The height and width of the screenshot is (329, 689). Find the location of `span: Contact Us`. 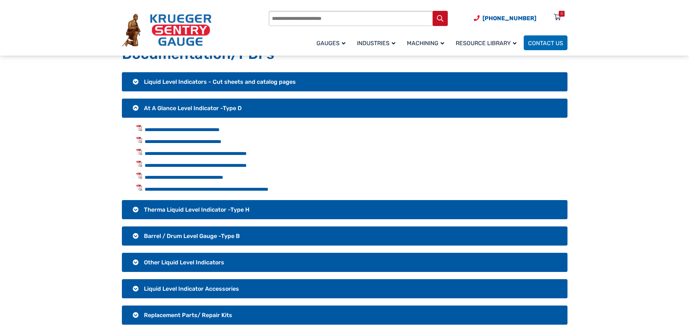

span: Contact Us is located at coordinates (545, 43).